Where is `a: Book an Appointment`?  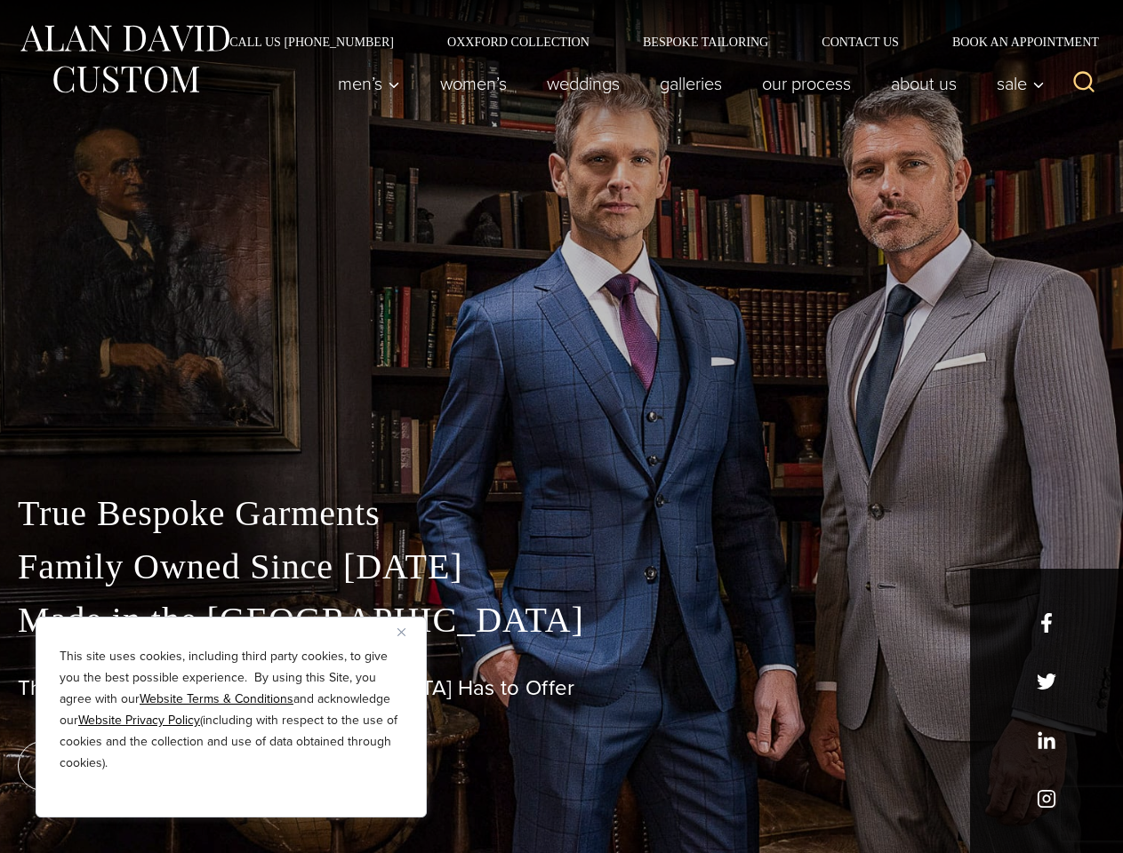
a: Book an Appointment is located at coordinates (1015, 42).